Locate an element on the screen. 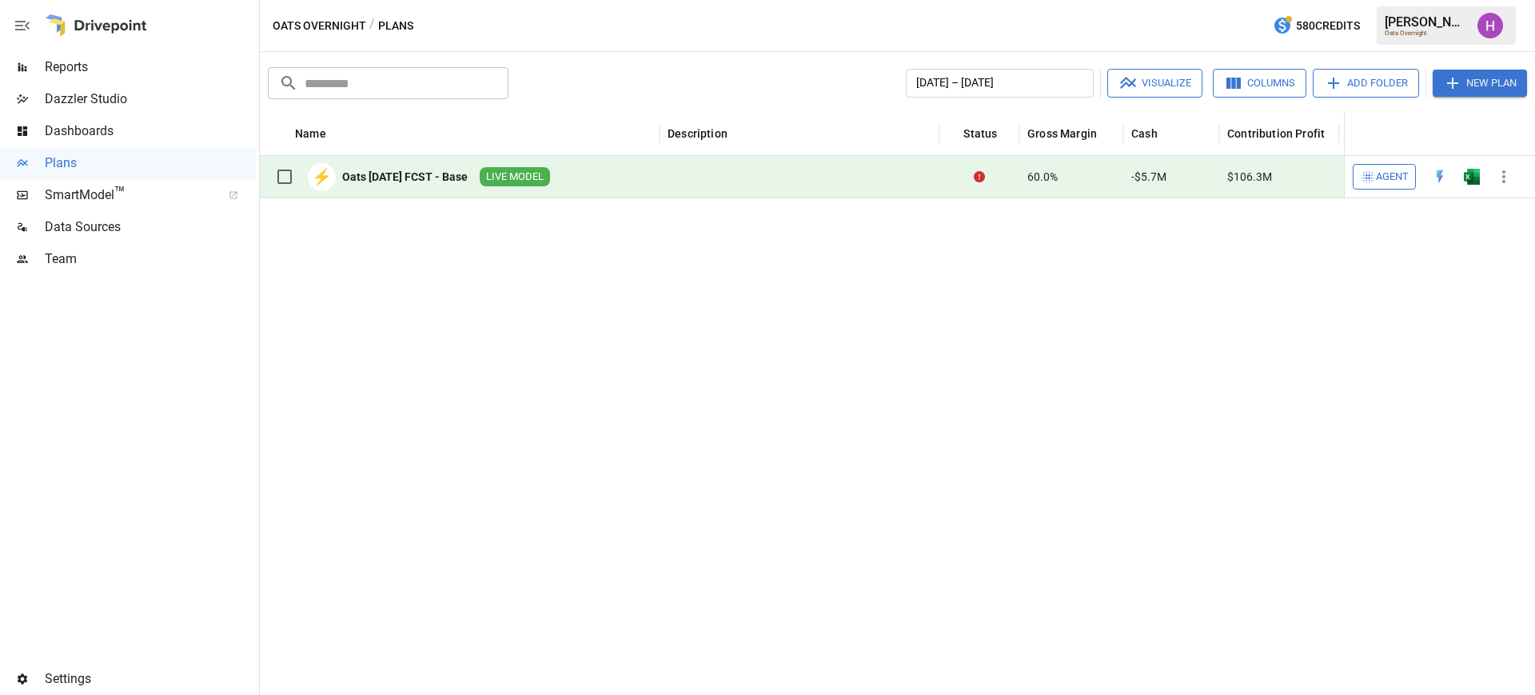 The width and height of the screenshot is (1535, 695). button: New Plan is located at coordinates (1480, 83).